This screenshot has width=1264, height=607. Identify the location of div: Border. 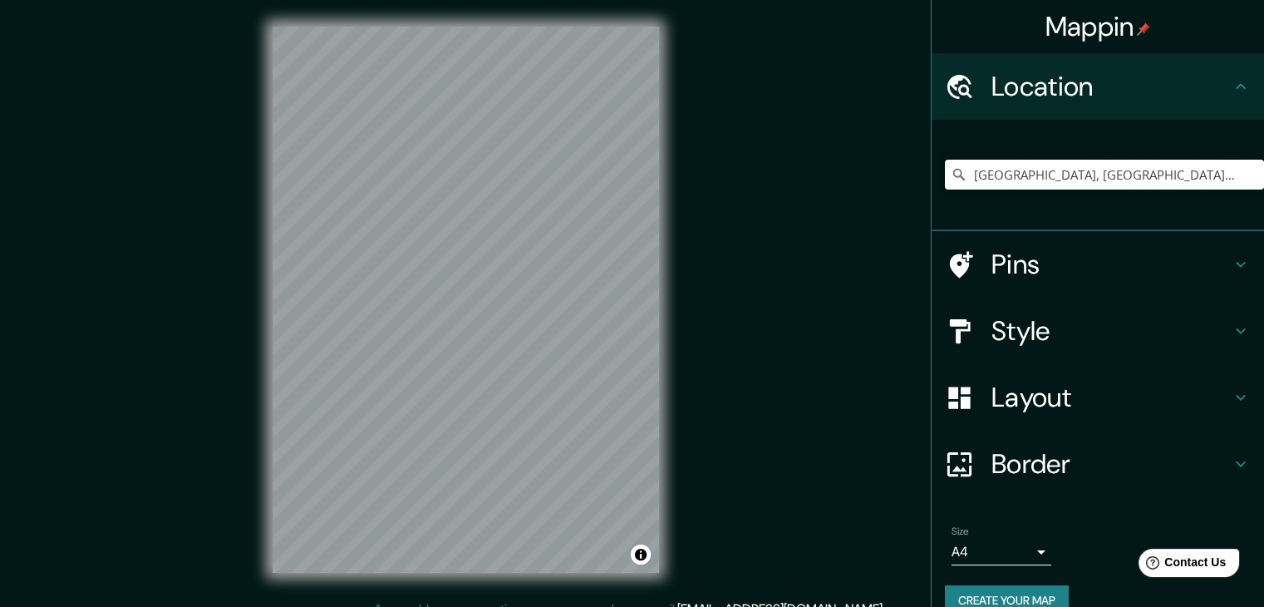
(1098, 464).